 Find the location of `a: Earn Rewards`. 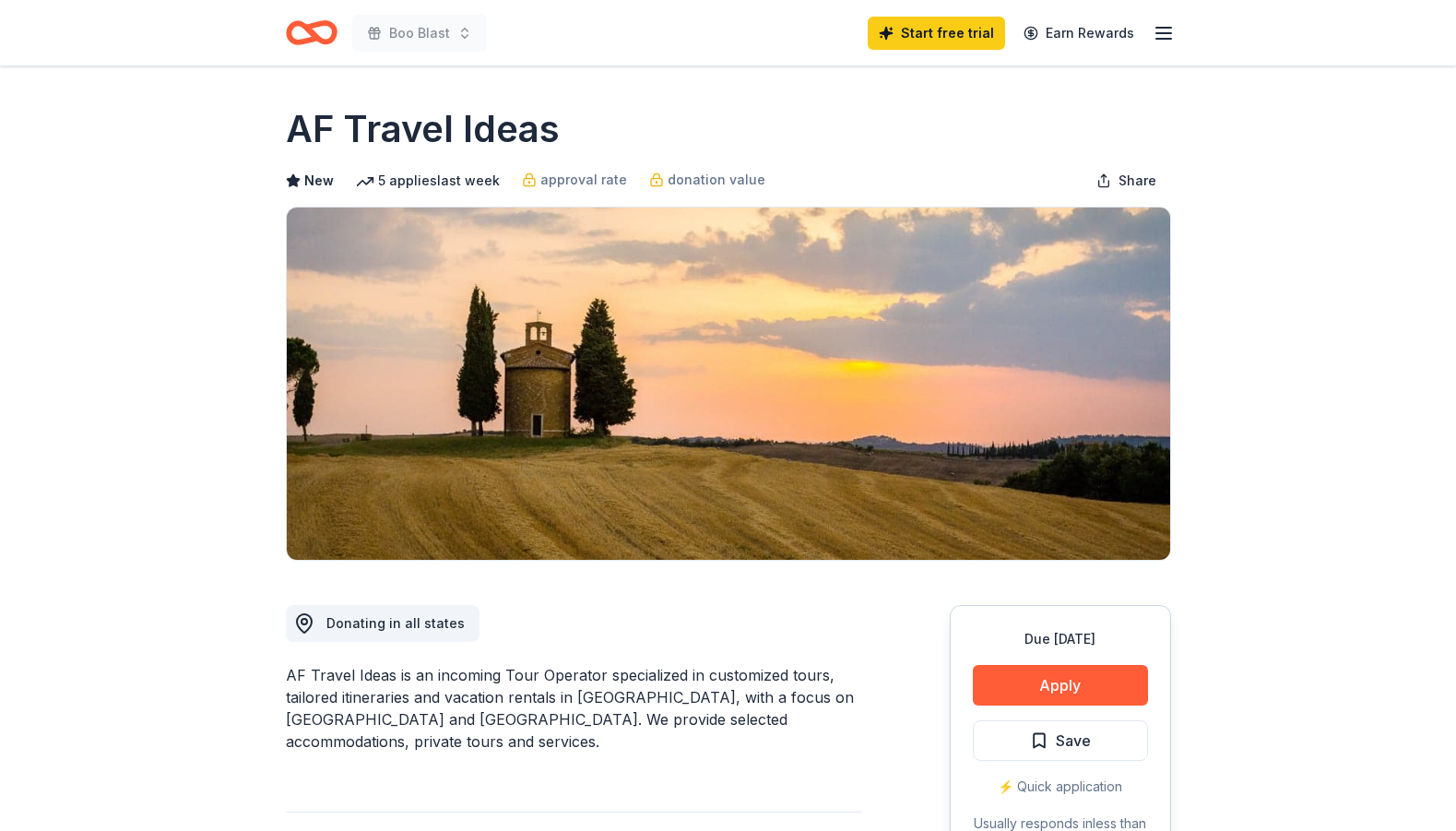

a: Earn Rewards is located at coordinates (1079, 33).